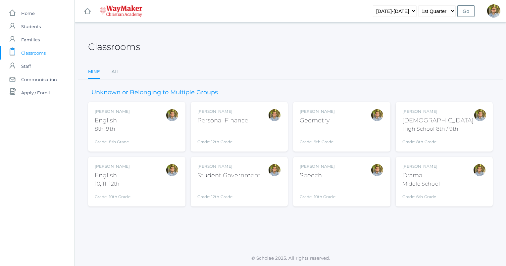  Describe the element at coordinates (94, 72) in the screenshot. I see `a: Mine` at that location.